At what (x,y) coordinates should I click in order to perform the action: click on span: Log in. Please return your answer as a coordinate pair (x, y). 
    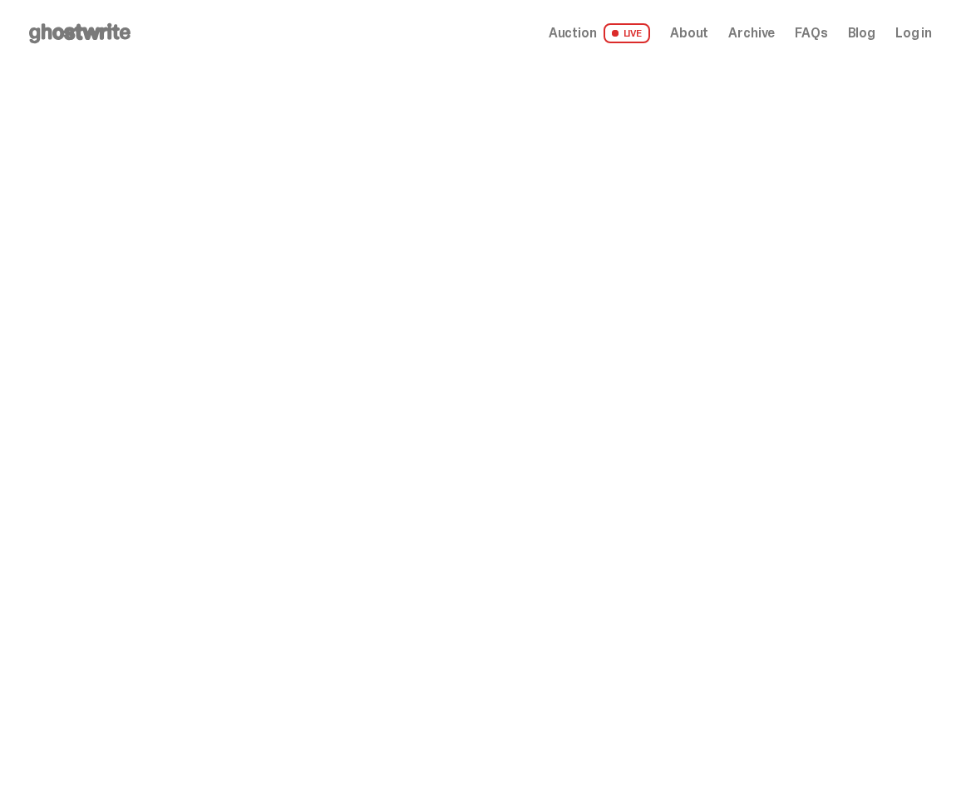
    Looking at the image, I should click on (914, 33).